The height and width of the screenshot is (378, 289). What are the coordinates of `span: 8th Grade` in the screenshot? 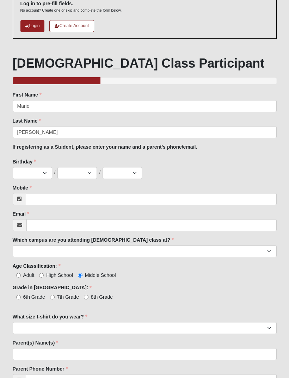 It's located at (102, 297).